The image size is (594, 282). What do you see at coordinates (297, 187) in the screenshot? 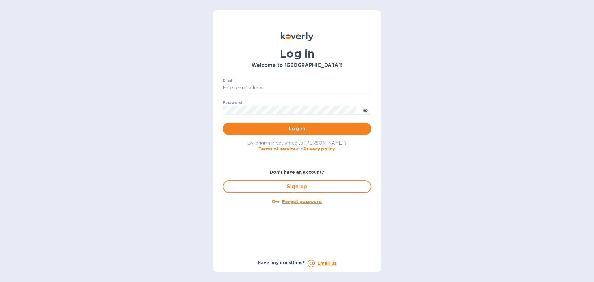
I see `button: Sign up` at bounding box center [297, 187].